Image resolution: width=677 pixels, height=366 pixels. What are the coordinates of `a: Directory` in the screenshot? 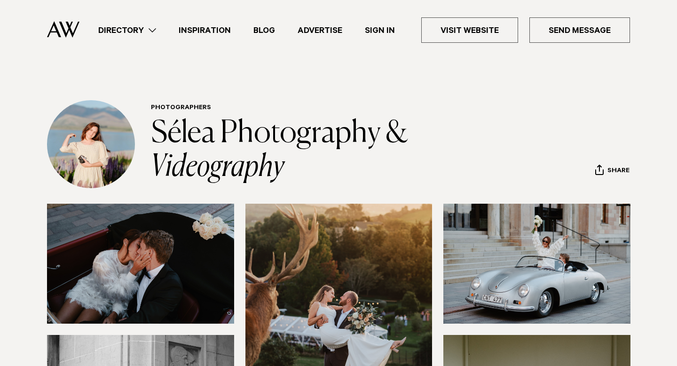 It's located at (127, 30).